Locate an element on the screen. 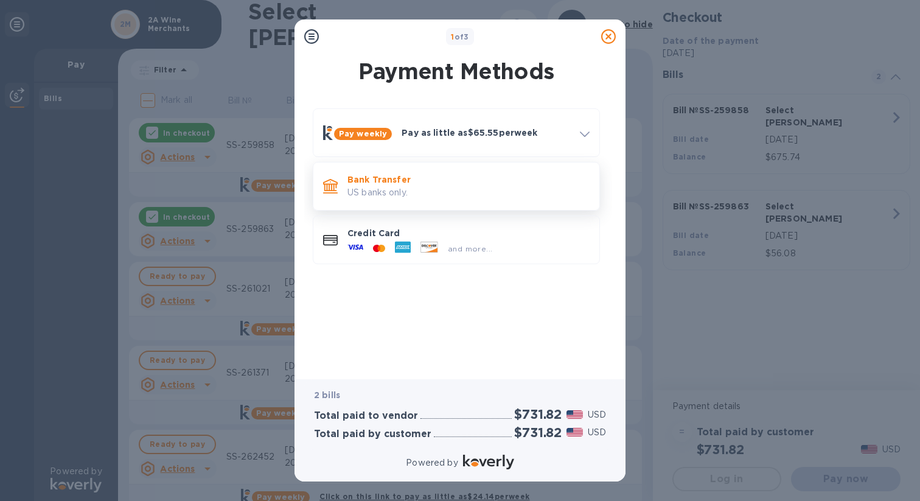  b: 2 bills is located at coordinates (327, 395).